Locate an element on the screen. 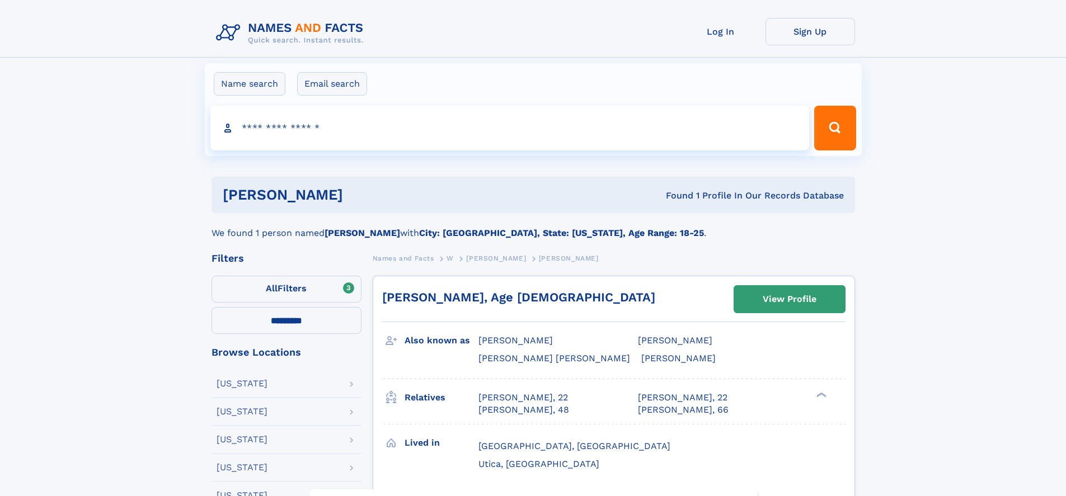 This screenshot has width=1066, height=496. a: Sign Up is located at coordinates (810, 31).